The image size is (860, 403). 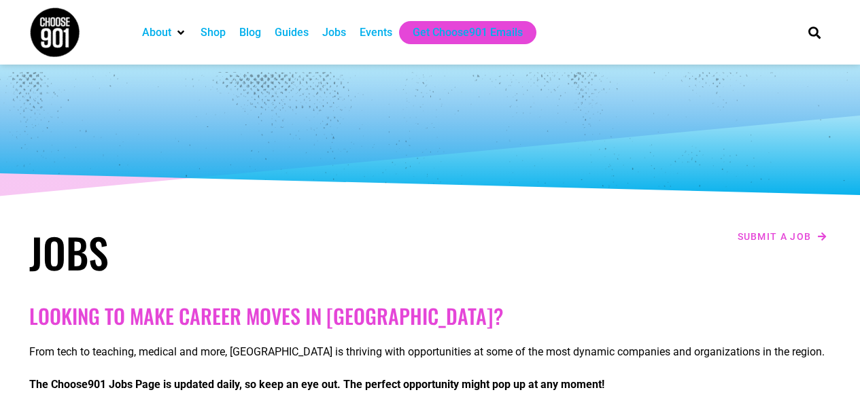 What do you see at coordinates (782, 237) in the screenshot?
I see `a: Submit a job` at bounding box center [782, 237].